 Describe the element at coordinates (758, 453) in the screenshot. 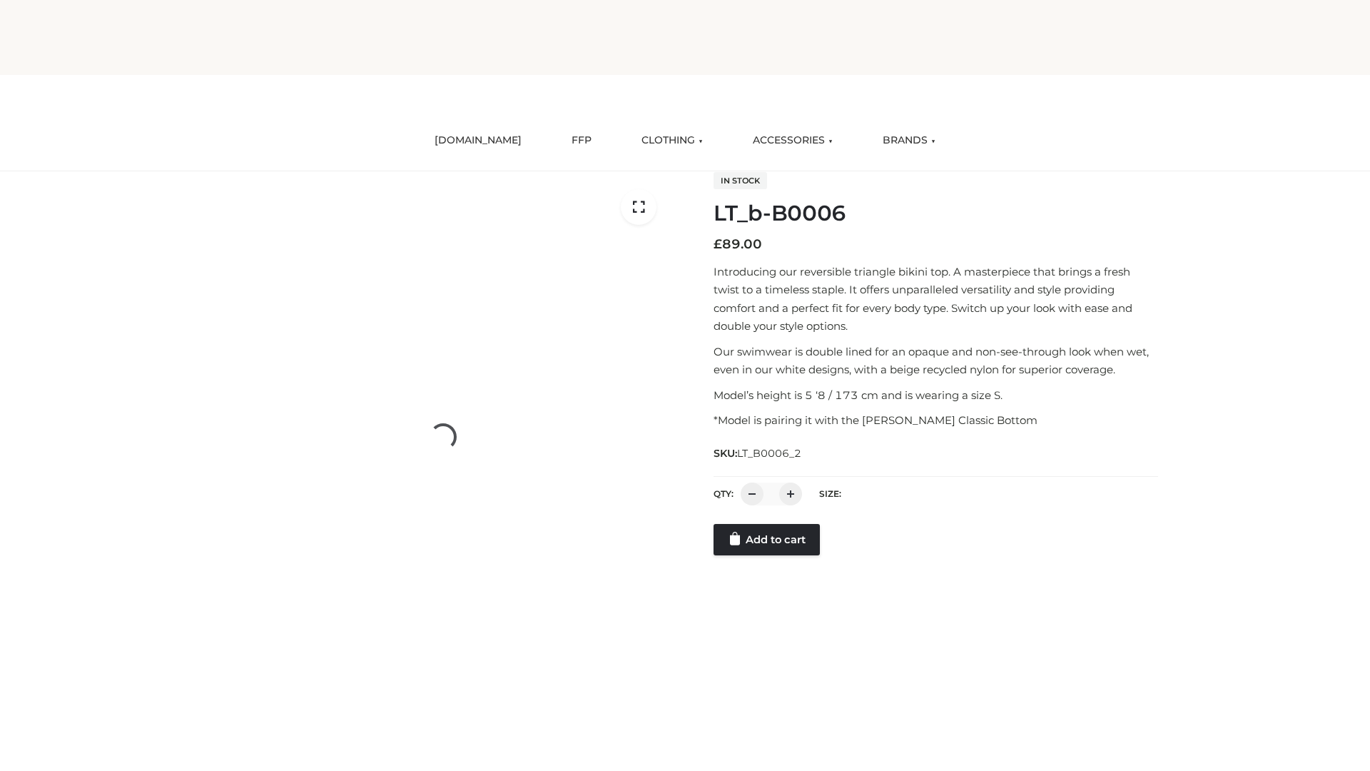

I see `span: SKU:` at that location.